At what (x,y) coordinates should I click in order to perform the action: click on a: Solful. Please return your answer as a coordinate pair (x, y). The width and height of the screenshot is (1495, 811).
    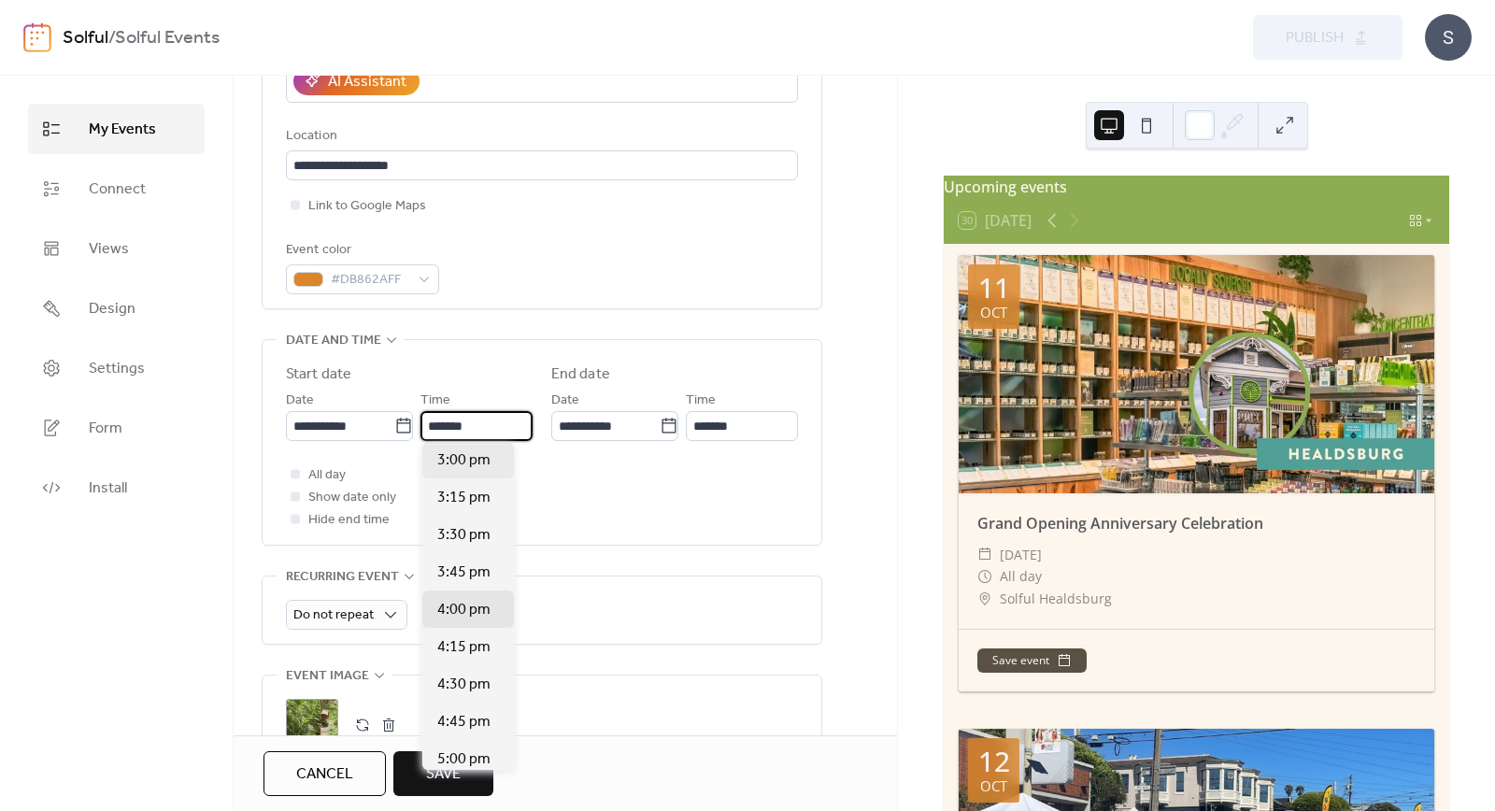
    Looking at the image, I should click on (85, 38).